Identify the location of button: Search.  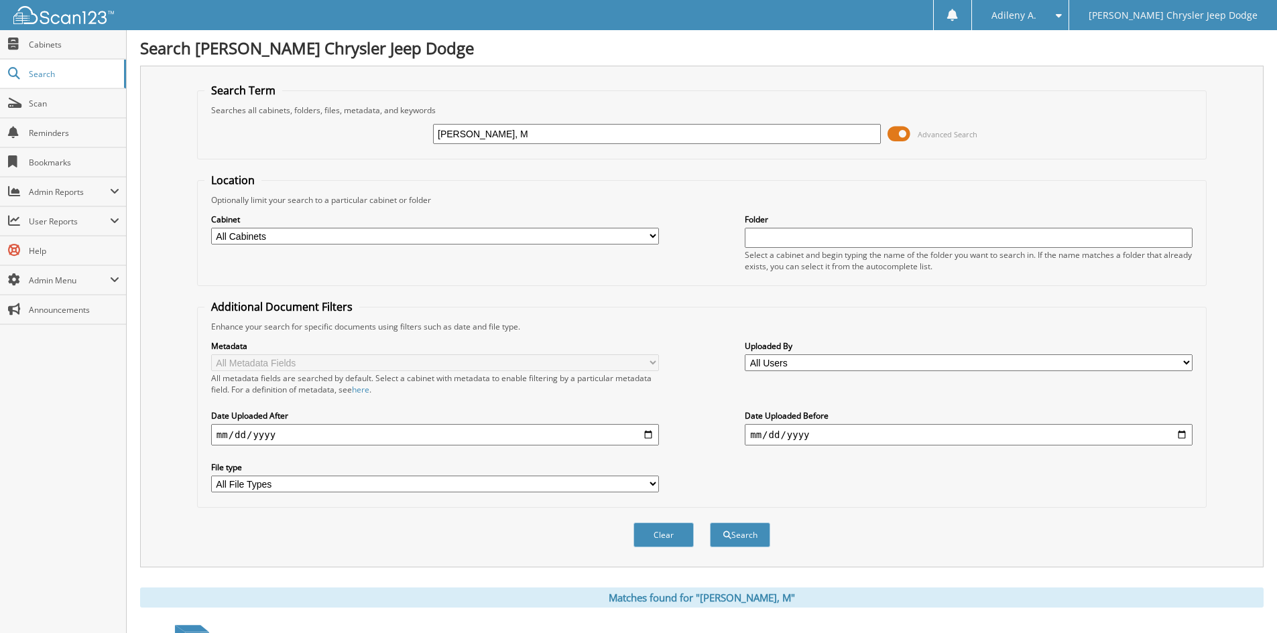
(740, 535).